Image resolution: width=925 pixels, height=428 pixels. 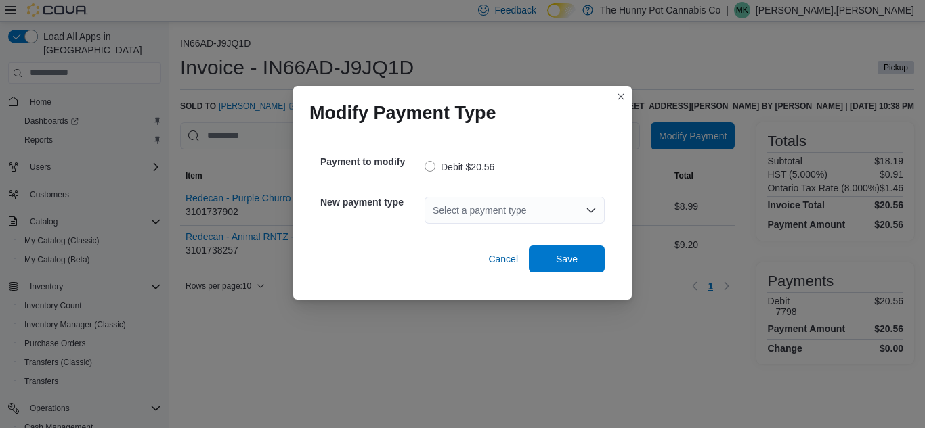 What do you see at coordinates (371, 162) in the screenshot?
I see `h5: Payment to modify` at bounding box center [371, 162].